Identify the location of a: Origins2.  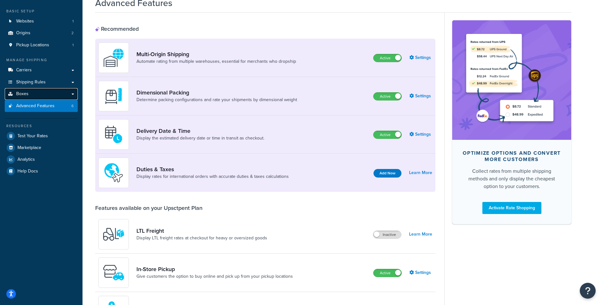
(41, 33).